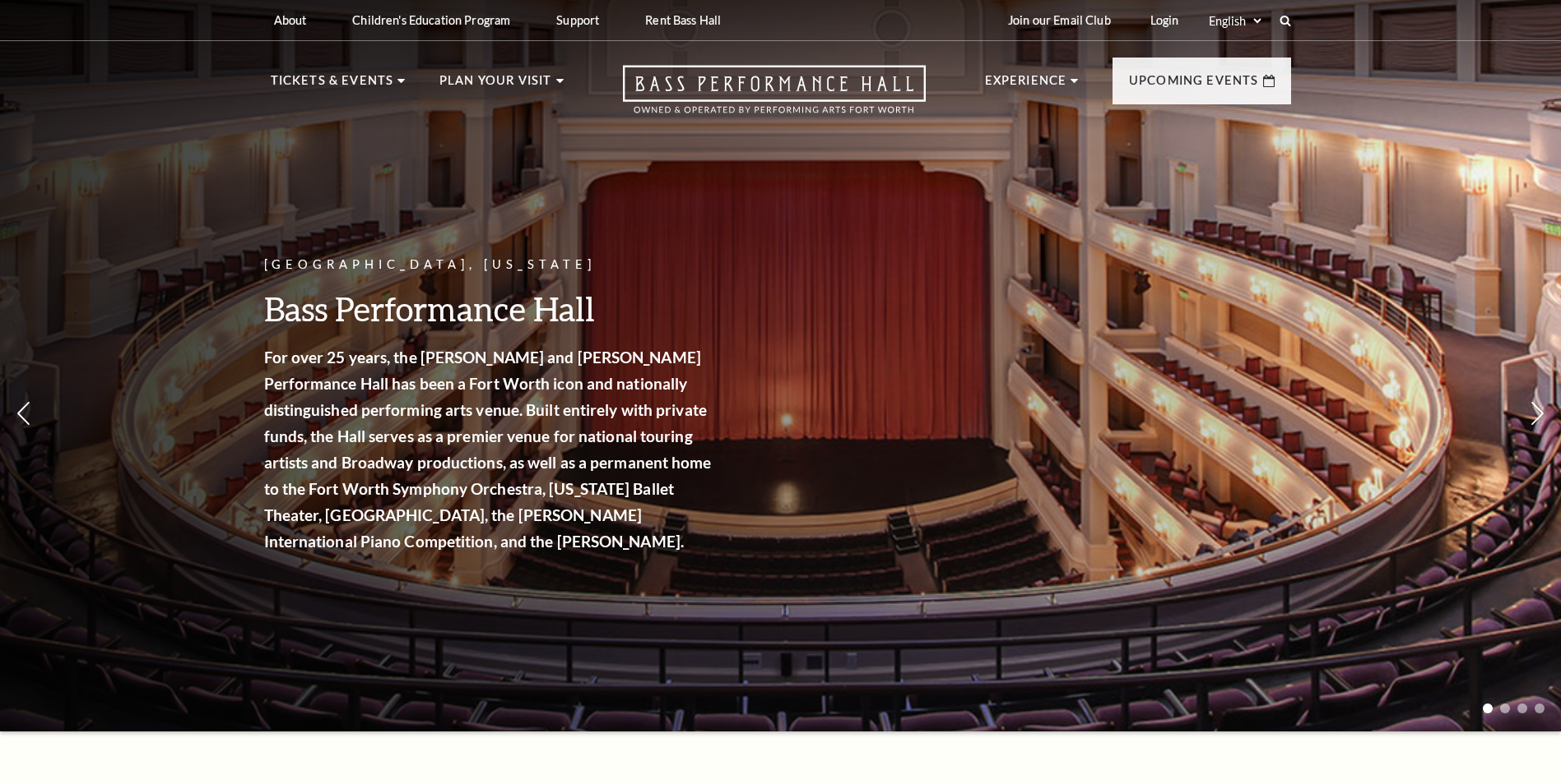 The height and width of the screenshot is (784, 1561). I want to click on p: Upcoming Events, so click(1194, 86).